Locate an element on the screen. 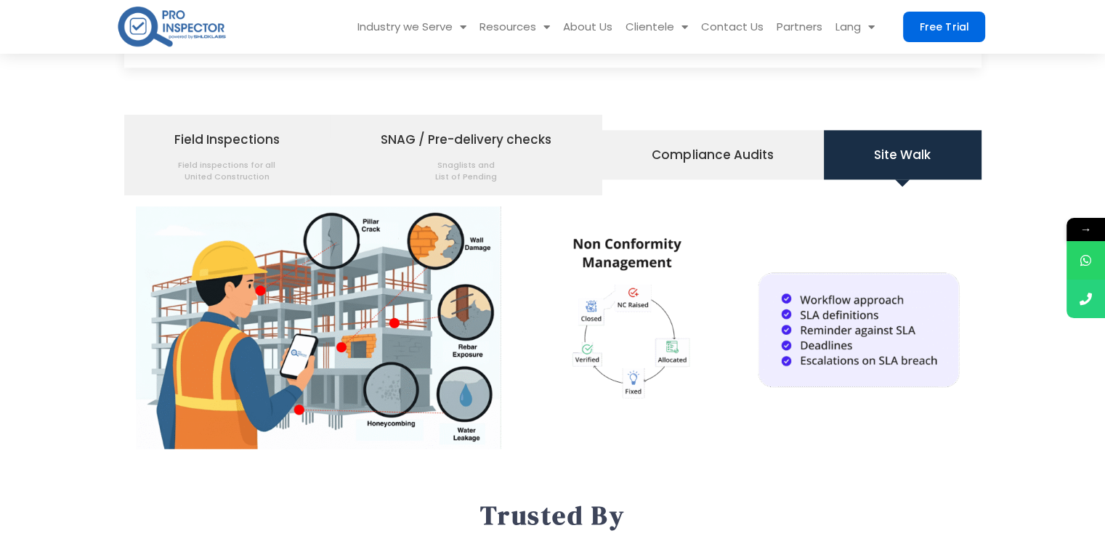 Image resolution: width=1105 pixels, height=536 pixels. span: Compliance Audits is located at coordinates (712, 155).